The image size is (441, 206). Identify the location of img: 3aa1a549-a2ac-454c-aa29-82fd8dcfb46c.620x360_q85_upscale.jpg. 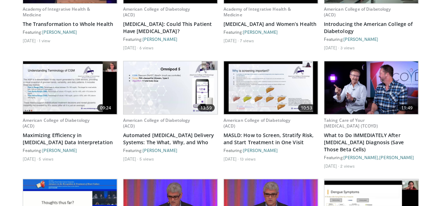
(170, 87).